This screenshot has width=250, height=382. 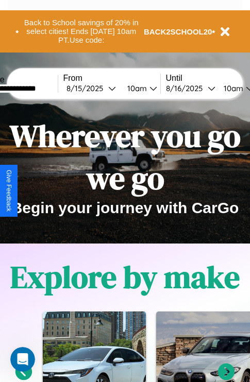 I want to click on div: 8 / 15 / 2025, so click(x=87, y=88).